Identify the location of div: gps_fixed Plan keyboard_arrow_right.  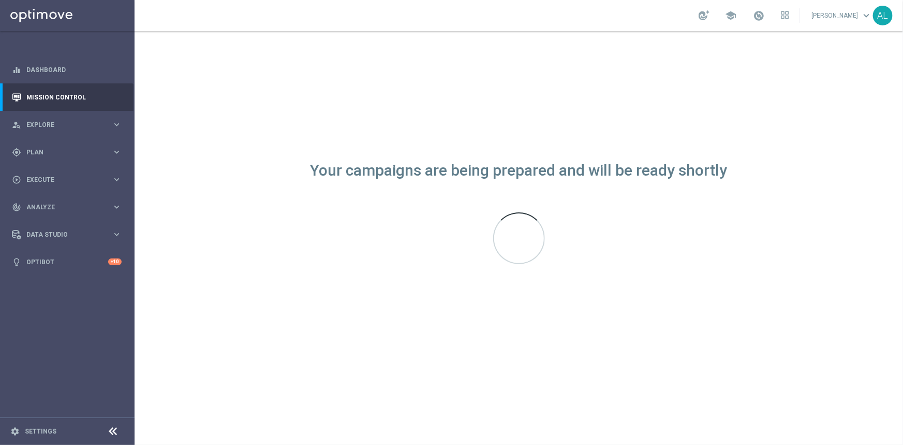
(67, 152).